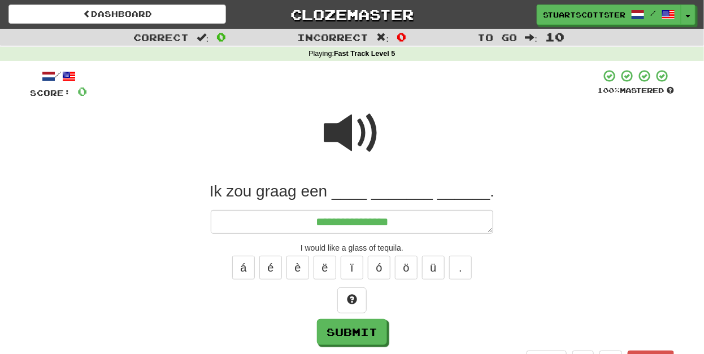  I want to click on button: é, so click(271, 268).